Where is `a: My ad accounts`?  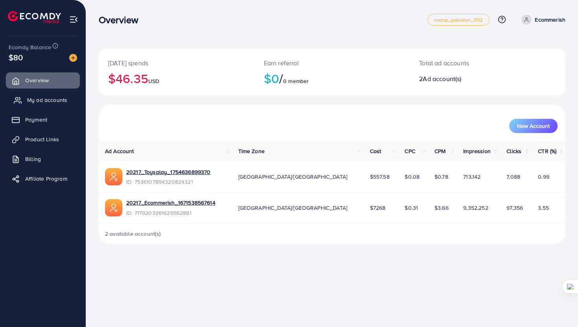 a: My ad accounts is located at coordinates (43, 100).